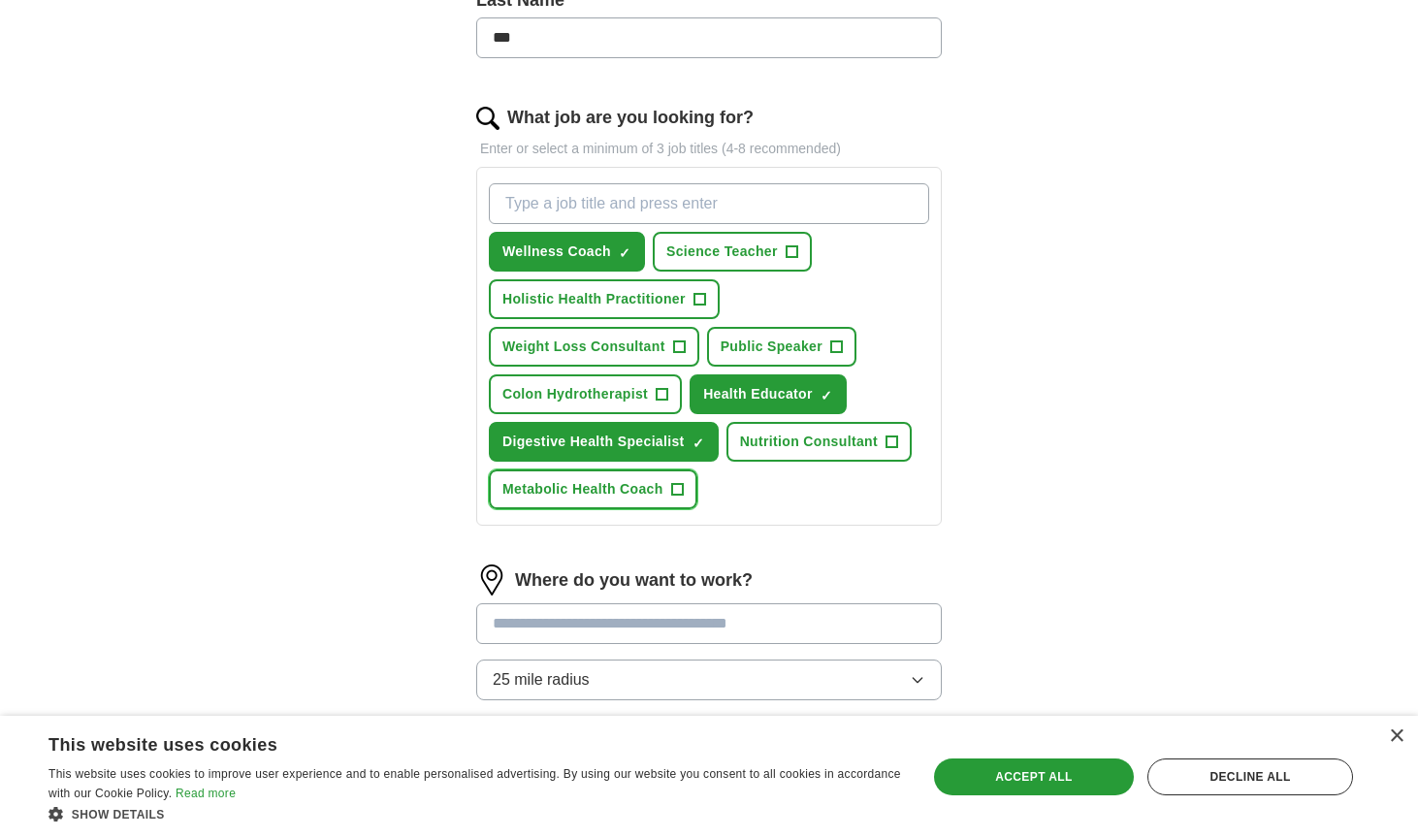 The image size is (1418, 838). What do you see at coordinates (488, 118) in the screenshot?
I see `img: search.png` at bounding box center [488, 118].